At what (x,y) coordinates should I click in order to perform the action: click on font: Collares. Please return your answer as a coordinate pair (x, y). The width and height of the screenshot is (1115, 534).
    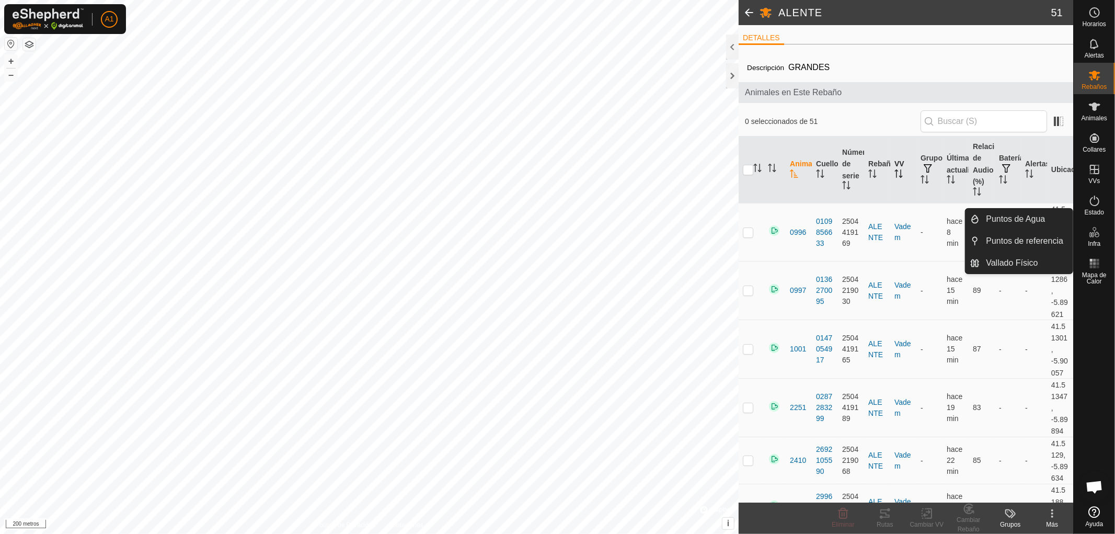
    Looking at the image, I should click on (1094, 149).